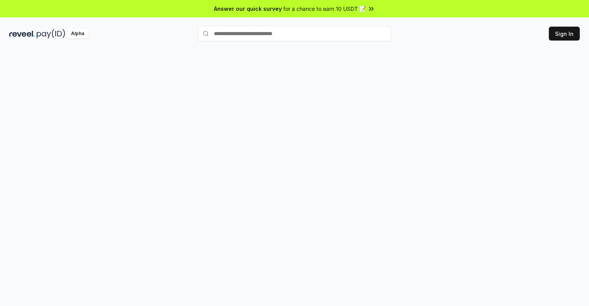 The image size is (589, 306). Describe the element at coordinates (78, 34) in the screenshot. I see `div: Alpha` at that location.